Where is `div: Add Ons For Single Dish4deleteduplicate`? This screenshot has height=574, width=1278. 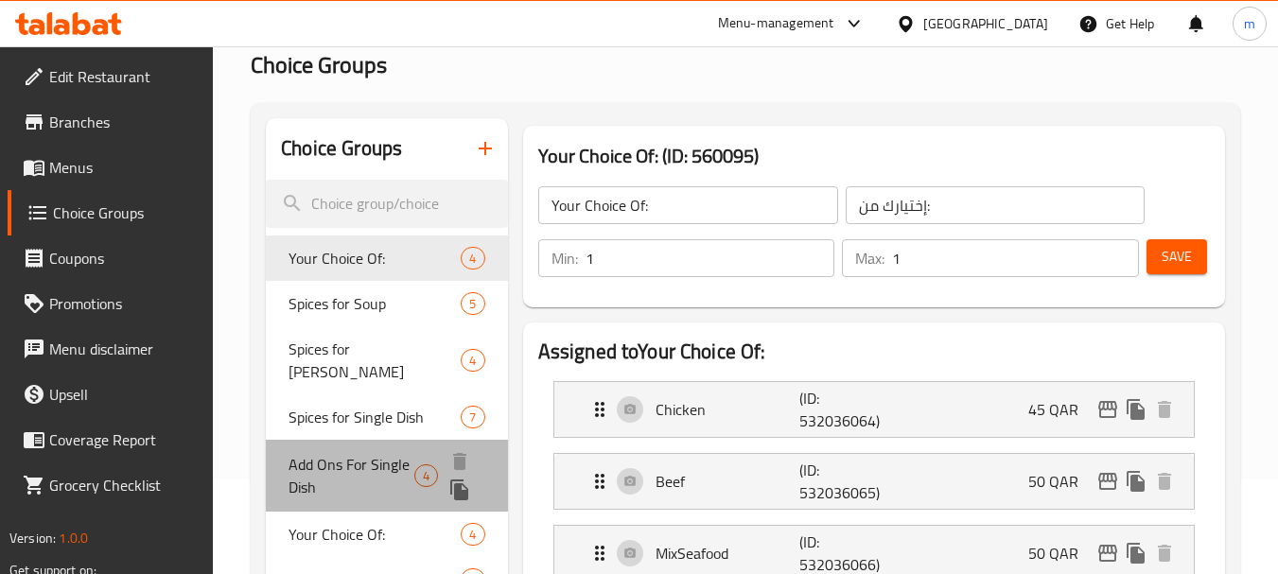 div: Add Ons For Single Dish4deleteduplicate is located at coordinates (386, 476).